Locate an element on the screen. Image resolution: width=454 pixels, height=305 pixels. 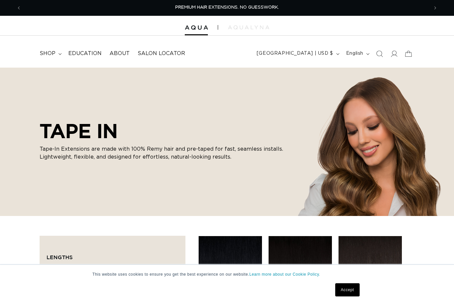
a: Accept is located at coordinates (347, 290).